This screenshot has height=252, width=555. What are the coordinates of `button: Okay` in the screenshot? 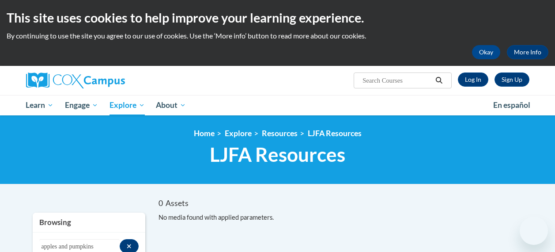 It's located at (486, 52).